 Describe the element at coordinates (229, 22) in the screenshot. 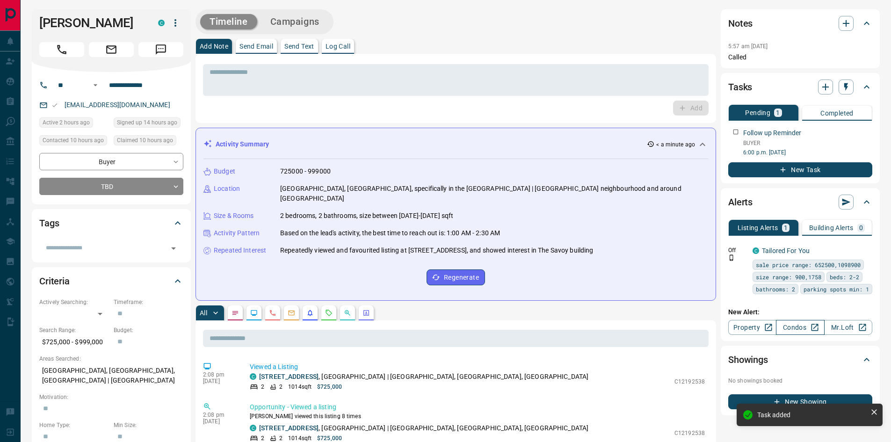

I see `button: Timeline` at that location.